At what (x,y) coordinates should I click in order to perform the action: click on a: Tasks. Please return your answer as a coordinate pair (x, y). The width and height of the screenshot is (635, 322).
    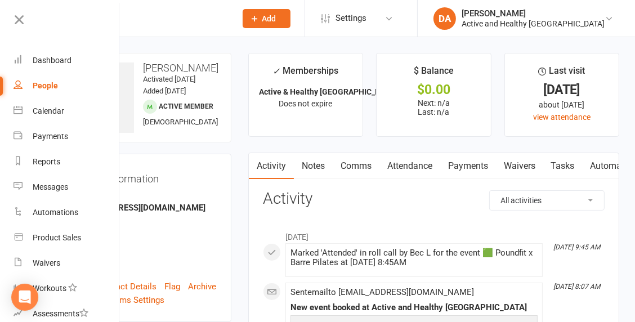
    Looking at the image, I should click on (563, 166).